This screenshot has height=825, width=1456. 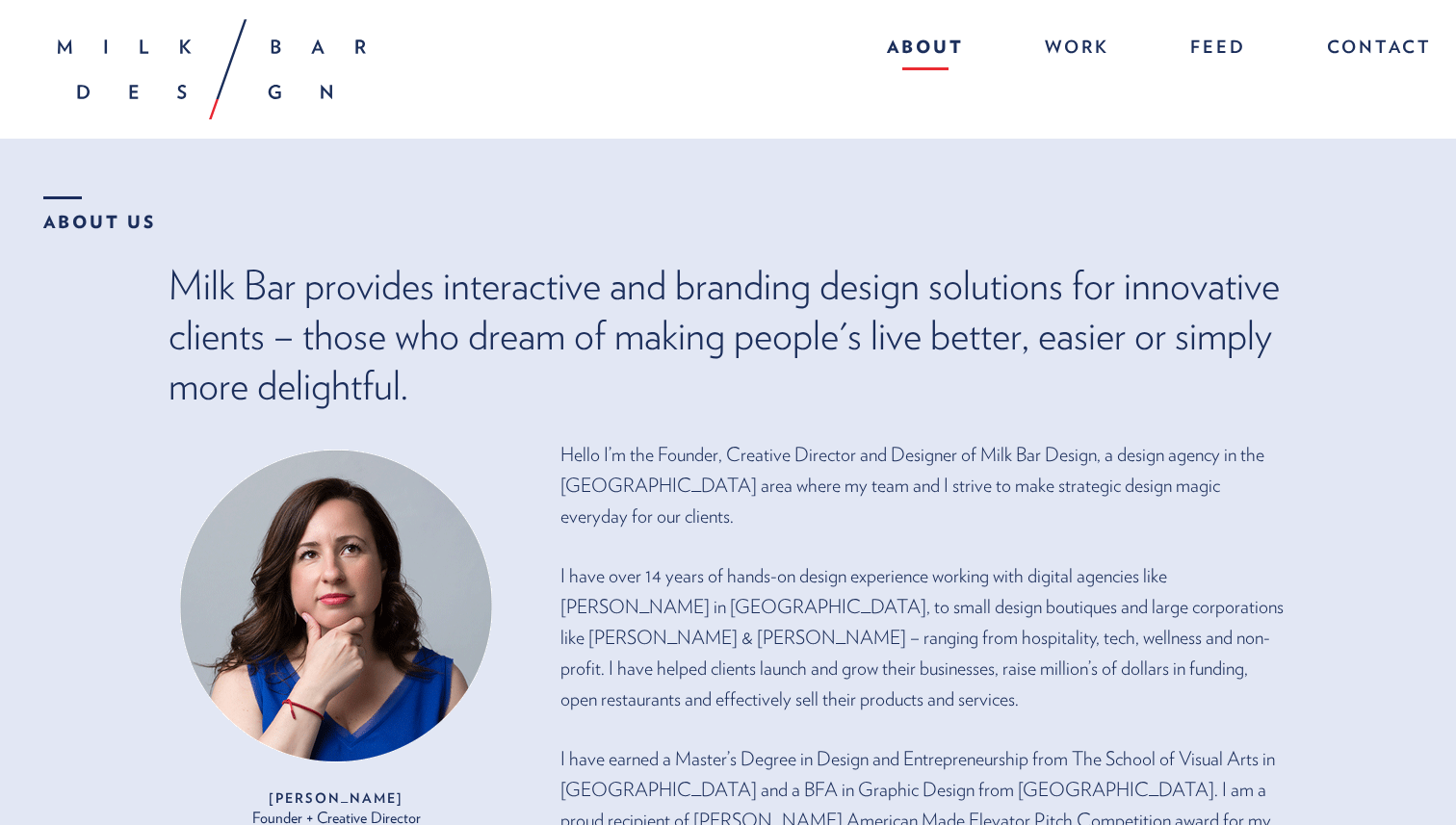 I want to click on img: Milk Bar Design, so click(x=212, y=69).